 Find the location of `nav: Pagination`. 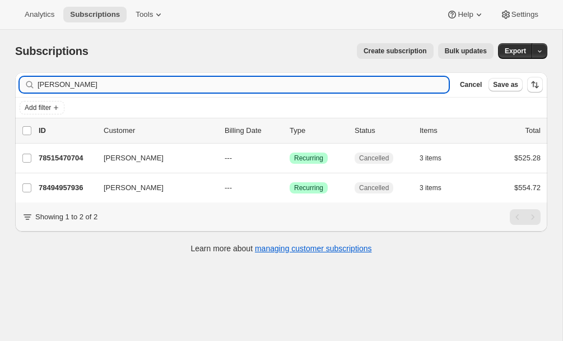

nav: Pagination is located at coordinates (525, 217).